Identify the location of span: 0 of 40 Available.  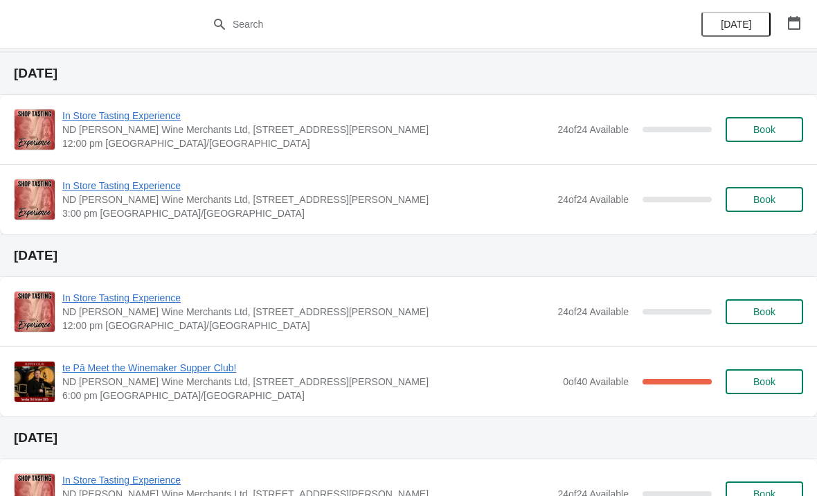
(595, 382).